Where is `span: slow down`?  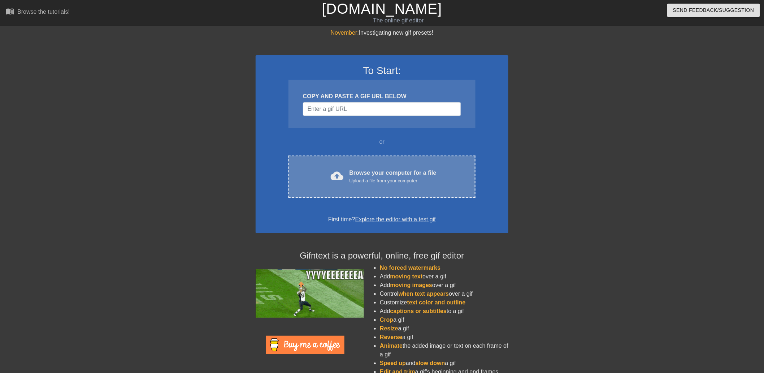 span: slow down is located at coordinates (430, 363).